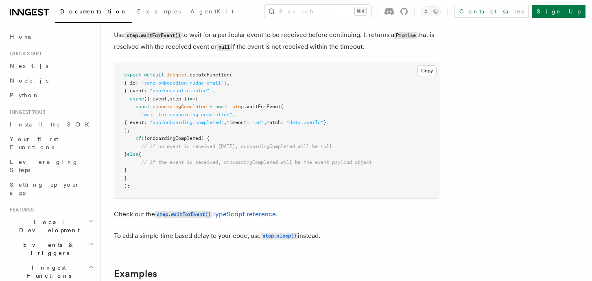  What do you see at coordinates (154, 75) in the screenshot?
I see `span: default` at bounding box center [154, 75].